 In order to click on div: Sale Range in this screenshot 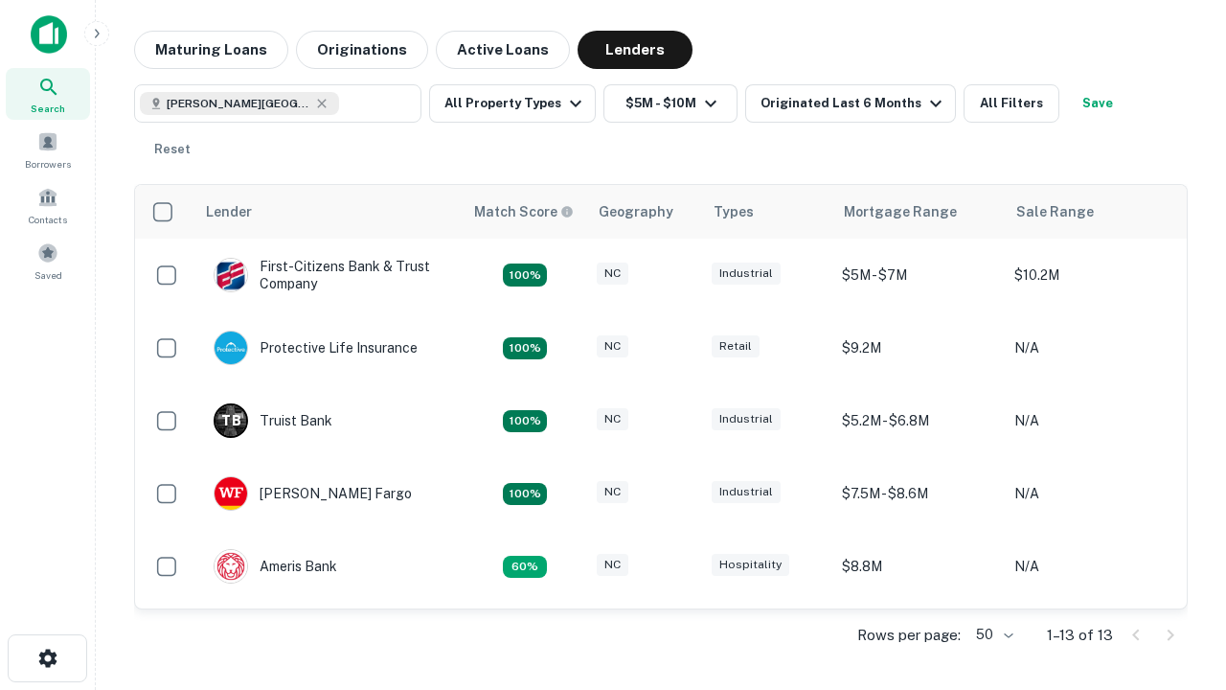, I will do `click(1055, 212)`.